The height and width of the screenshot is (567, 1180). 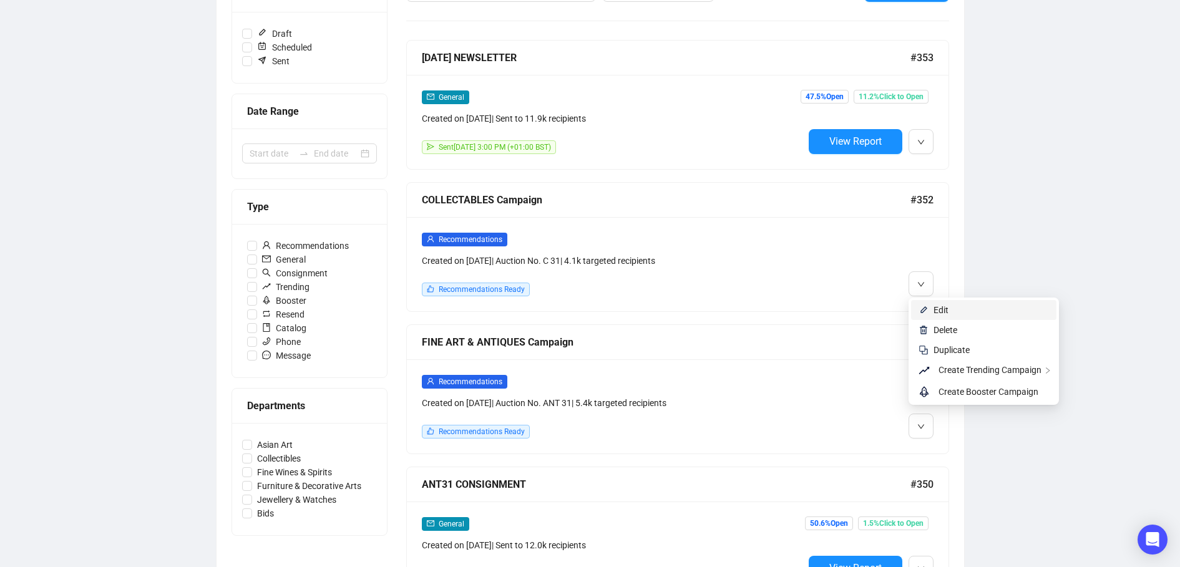 I want to click on input: Start date, so click(x=271, y=153).